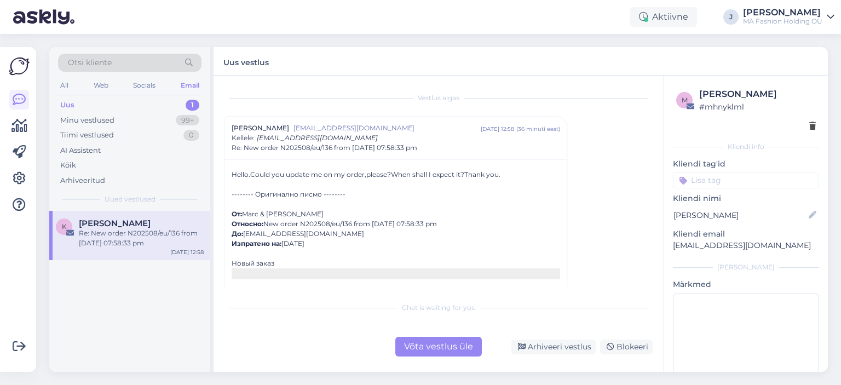 This screenshot has width=841, height=385. Describe the element at coordinates (438, 308) in the screenshot. I see `div: Chat is waiting for you` at that location.